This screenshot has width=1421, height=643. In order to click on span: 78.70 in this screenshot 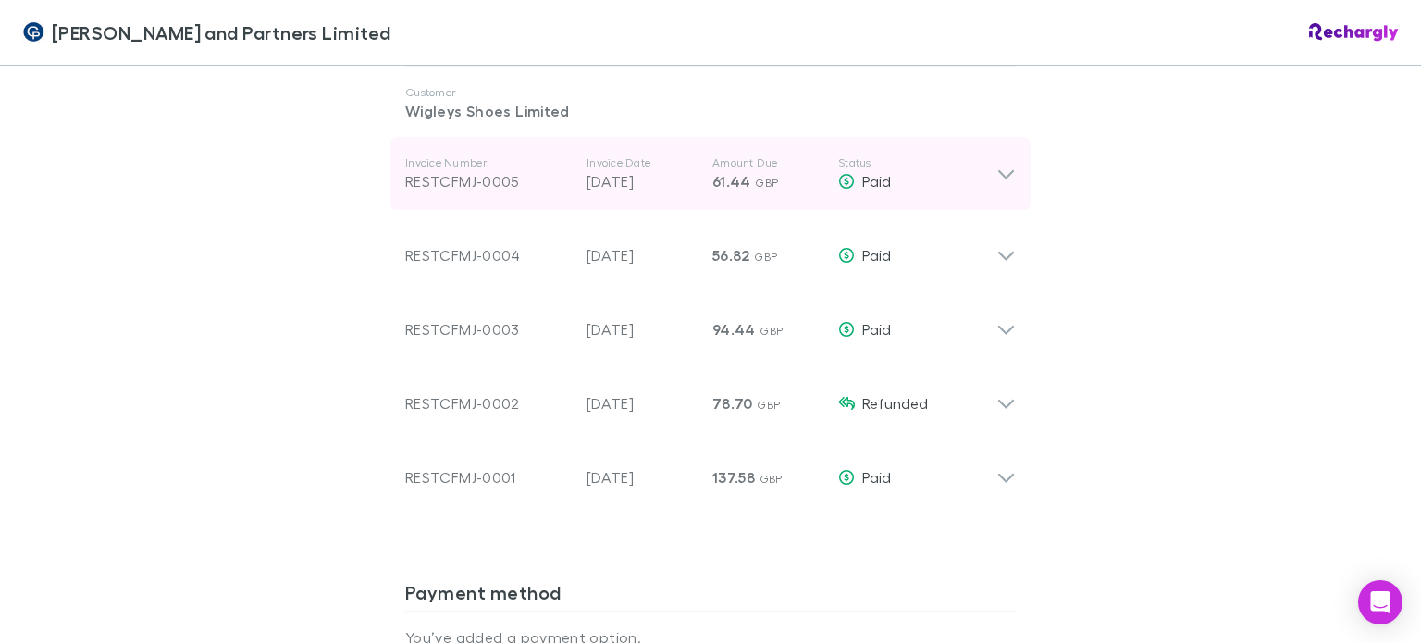, I will do `click(733, 403)`.